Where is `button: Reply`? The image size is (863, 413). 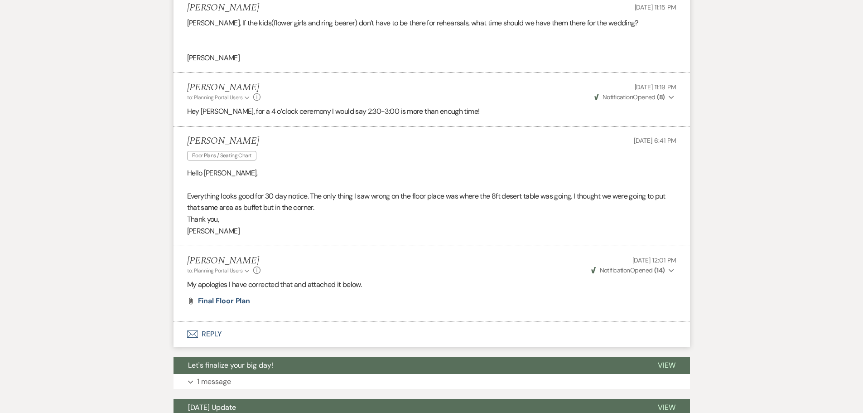
button: Reply is located at coordinates (432, 334).